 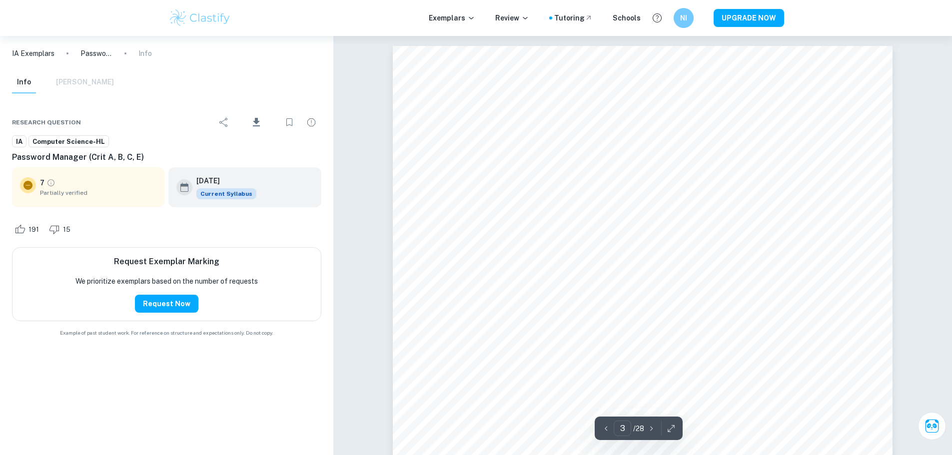 What do you see at coordinates (68, 142) in the screenshot?
I see `span: Computer Science-HL` at bounding box center [68, 142].